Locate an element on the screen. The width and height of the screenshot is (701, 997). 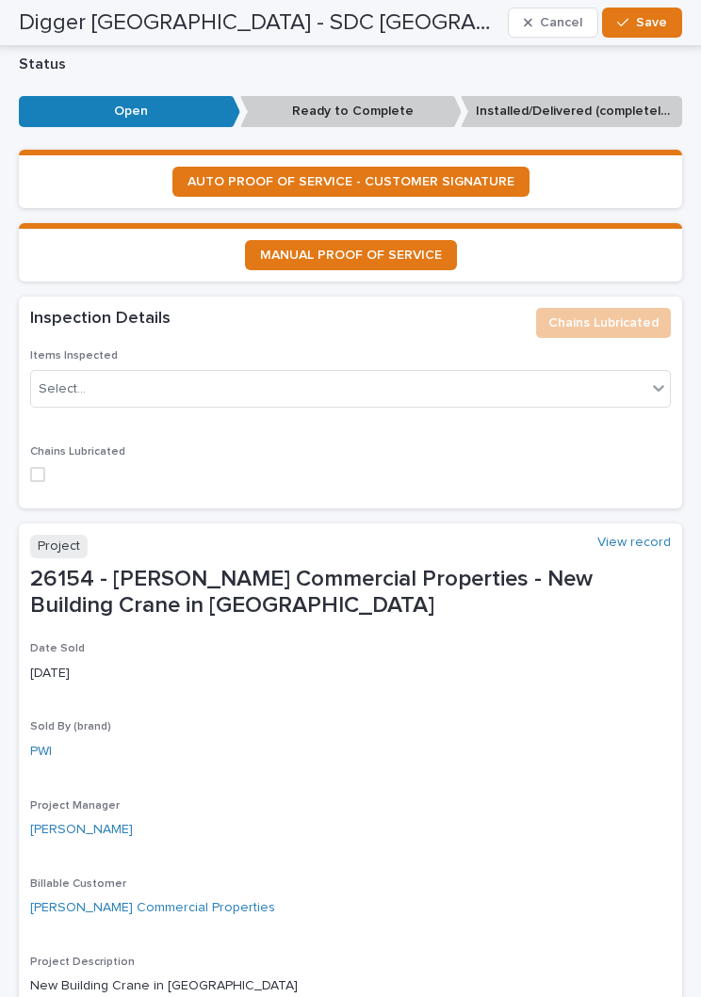
a: View record is located at coordinates (634, 543).